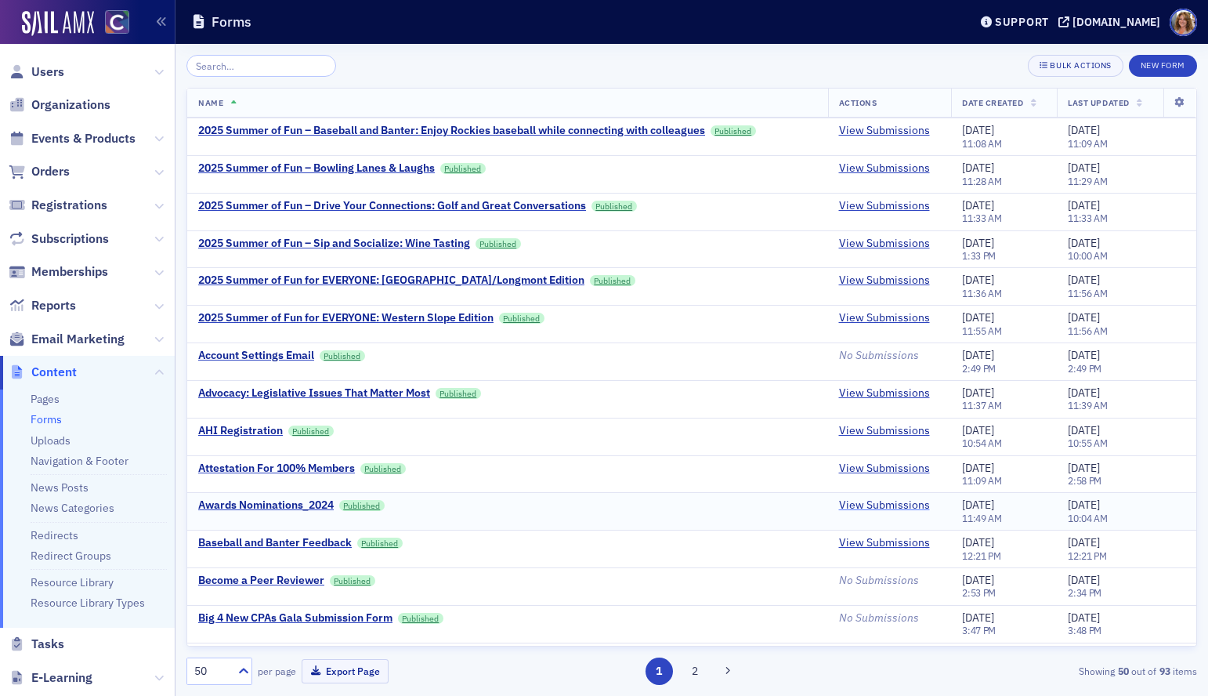  I want to click on a: Content, so click(42, 372).